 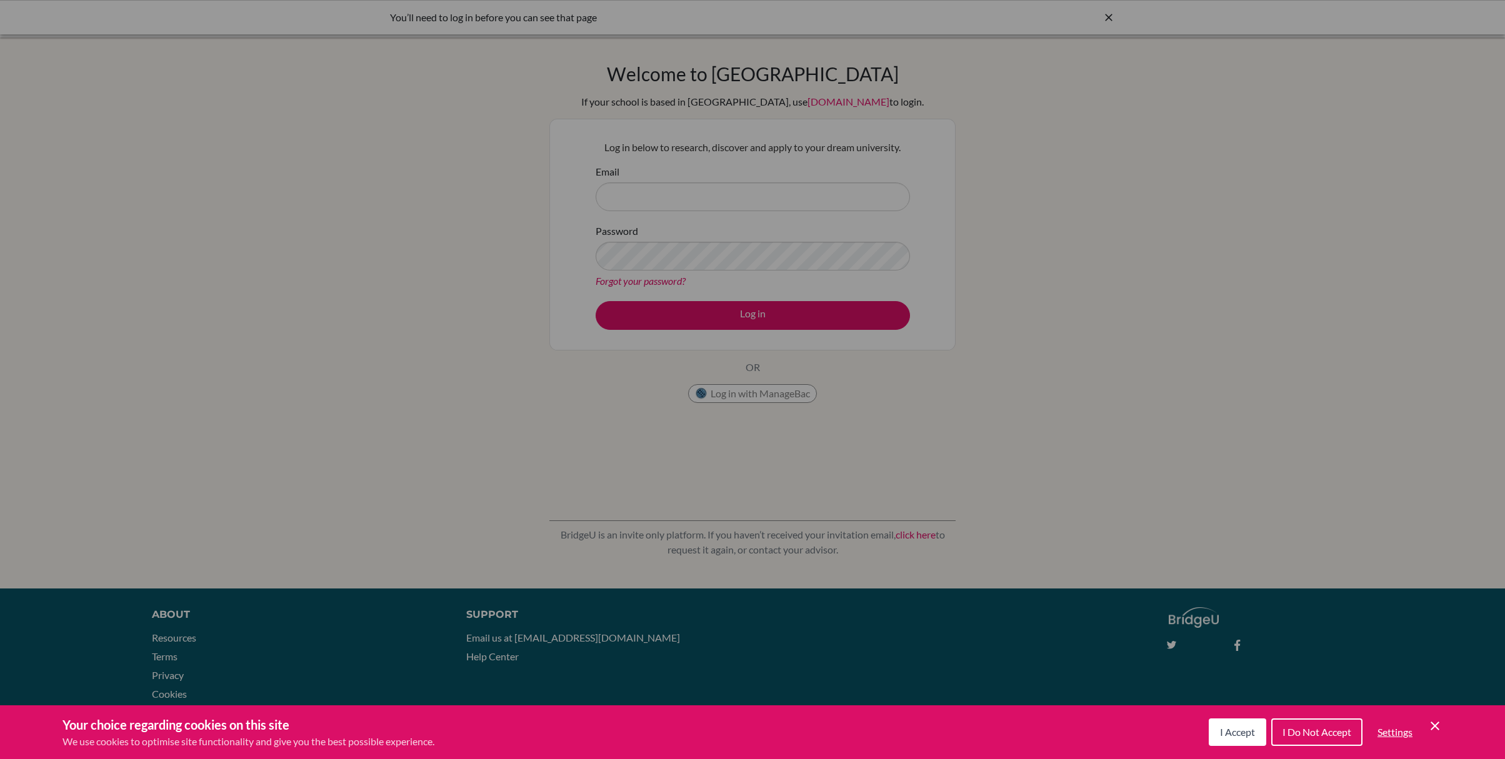 What do you see at coordinates (1395, 732) in the screenshot?
I see `span: Settings` at bounding box center [1395, 732].